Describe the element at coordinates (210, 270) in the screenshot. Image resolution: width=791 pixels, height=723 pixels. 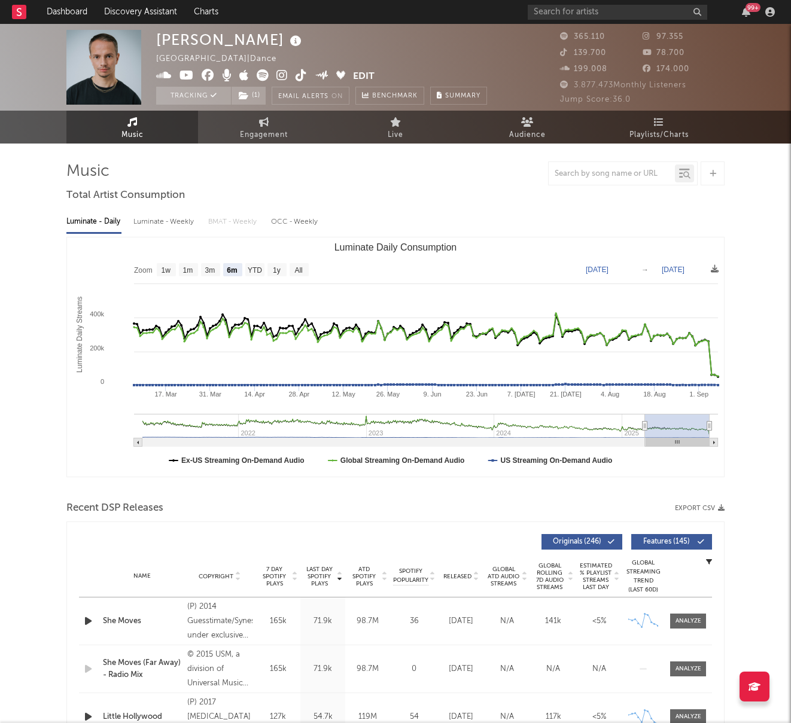
I see `text: 3m` at that location.